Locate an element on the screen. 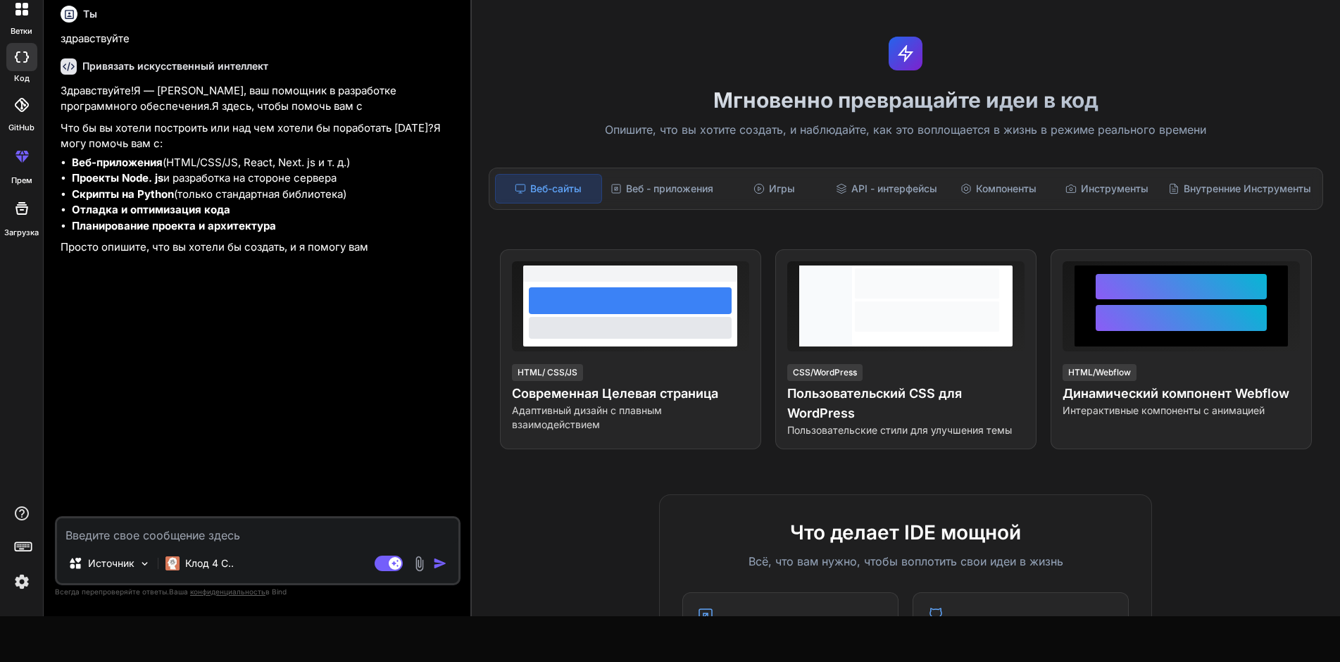  ya-tr-span: Ты is located at coordinates (90, 13).